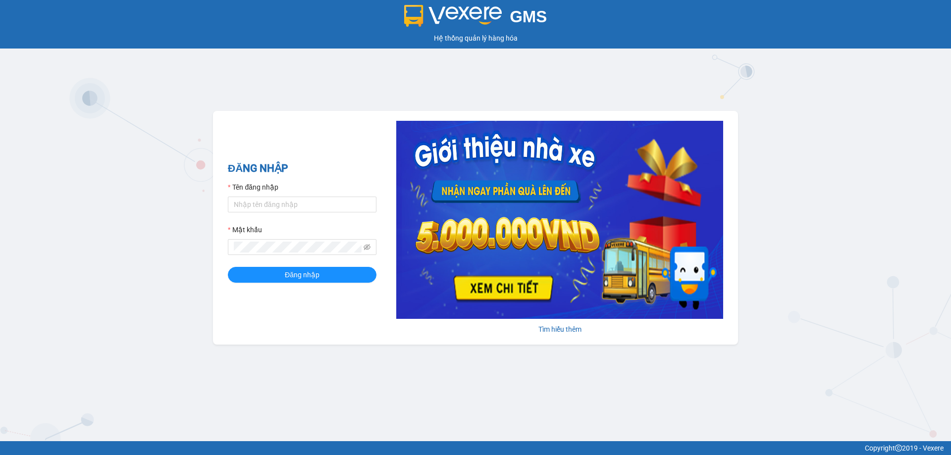 This screenshot has width=951, height=455. Describe the element at coordinates (475, 448) in the screenshot. I see `div: Copyright 2019 - Vexere` at that location.